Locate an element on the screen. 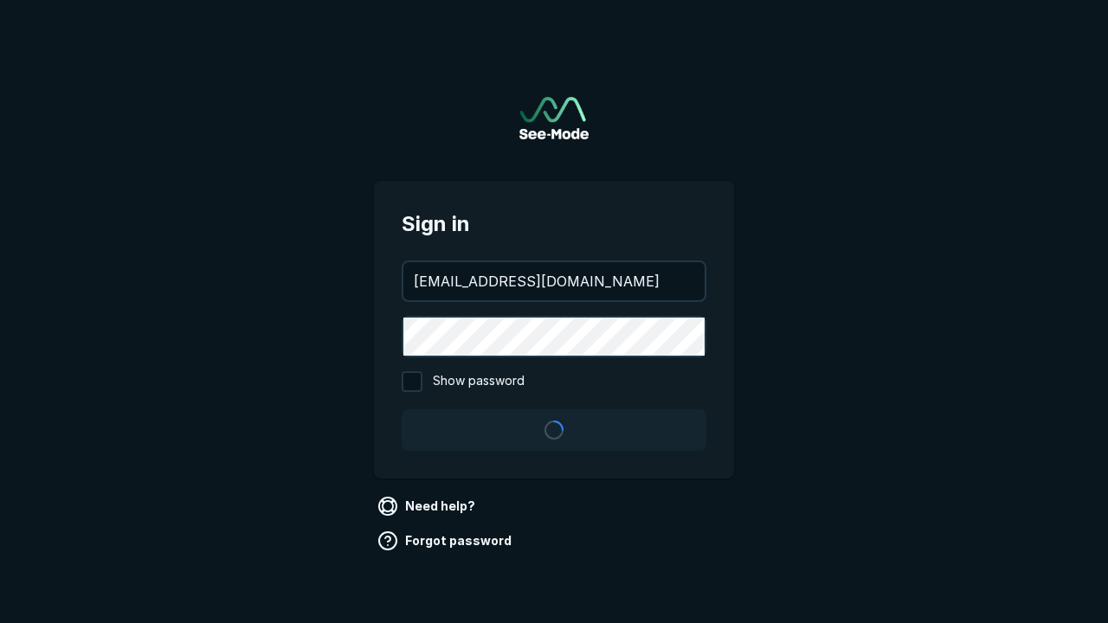 This screenshot has width=1108, height=623. a: Forgot password is located at coordinates (446, 541).